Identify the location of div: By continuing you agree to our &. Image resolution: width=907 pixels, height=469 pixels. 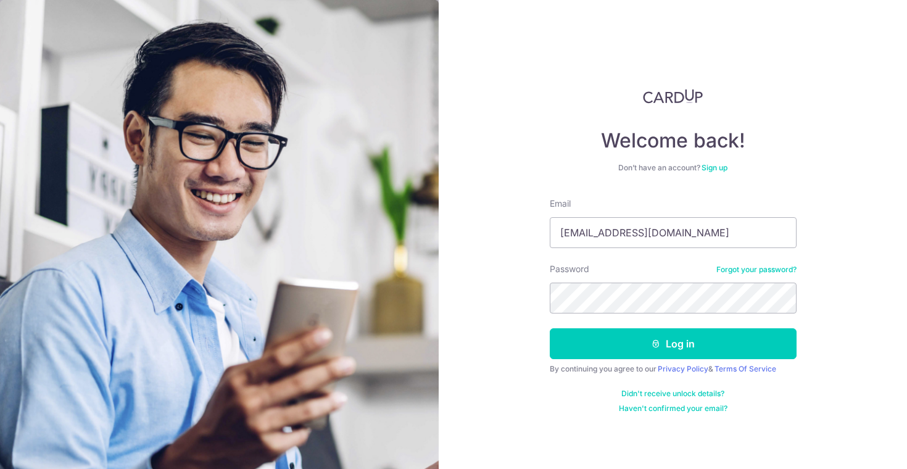
(673, 369).